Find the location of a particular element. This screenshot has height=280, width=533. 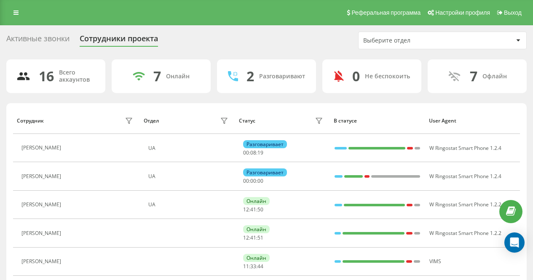

div: Выберите отдел is located at coordinates (413, 40).